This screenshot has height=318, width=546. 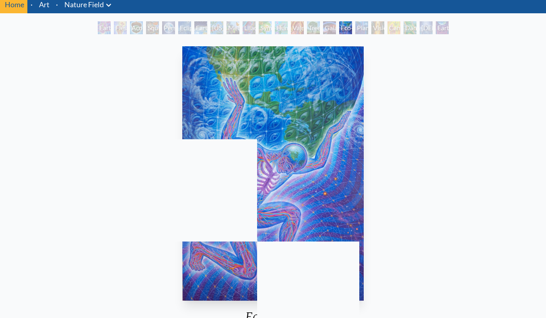 I want to click on div: Cannabis Mudra, so click(x=394, y=28).